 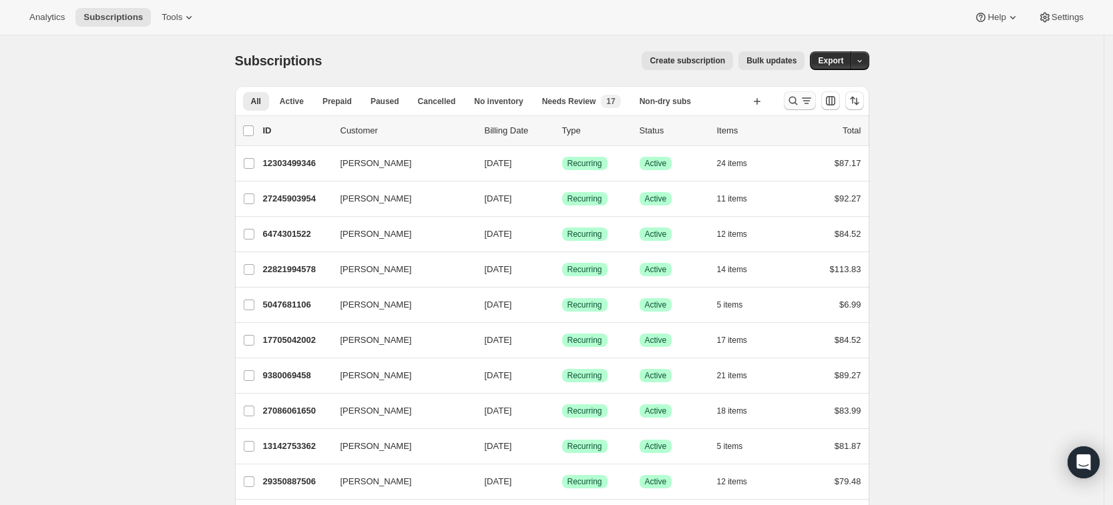 I want to click on p: ID, so click(x=296, y=131).